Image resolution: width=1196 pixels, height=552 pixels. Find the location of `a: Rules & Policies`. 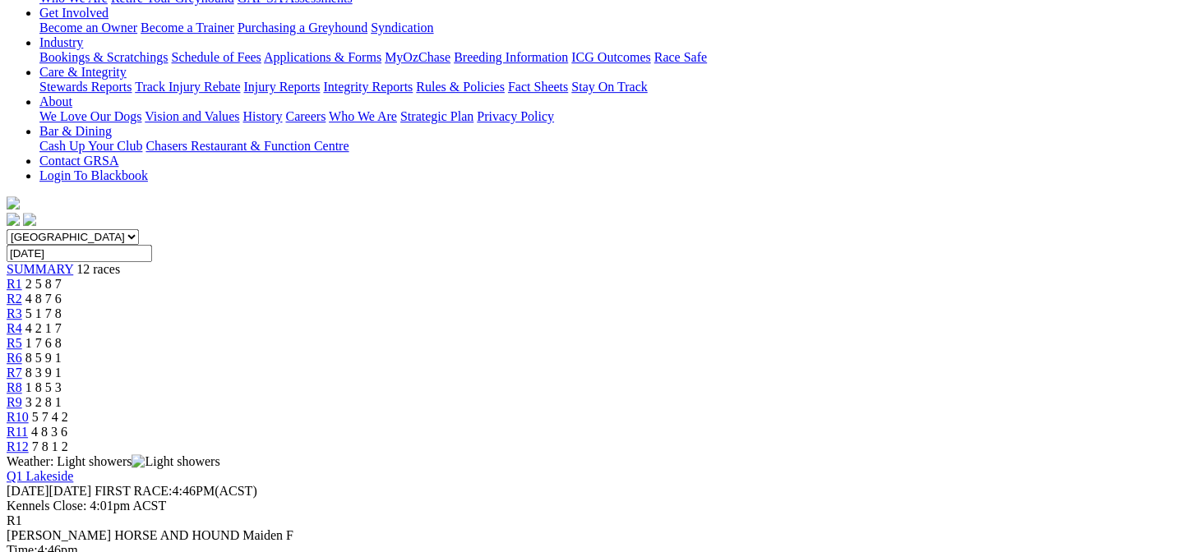

a: Rules & Policies is located at coordinates (460, 86).